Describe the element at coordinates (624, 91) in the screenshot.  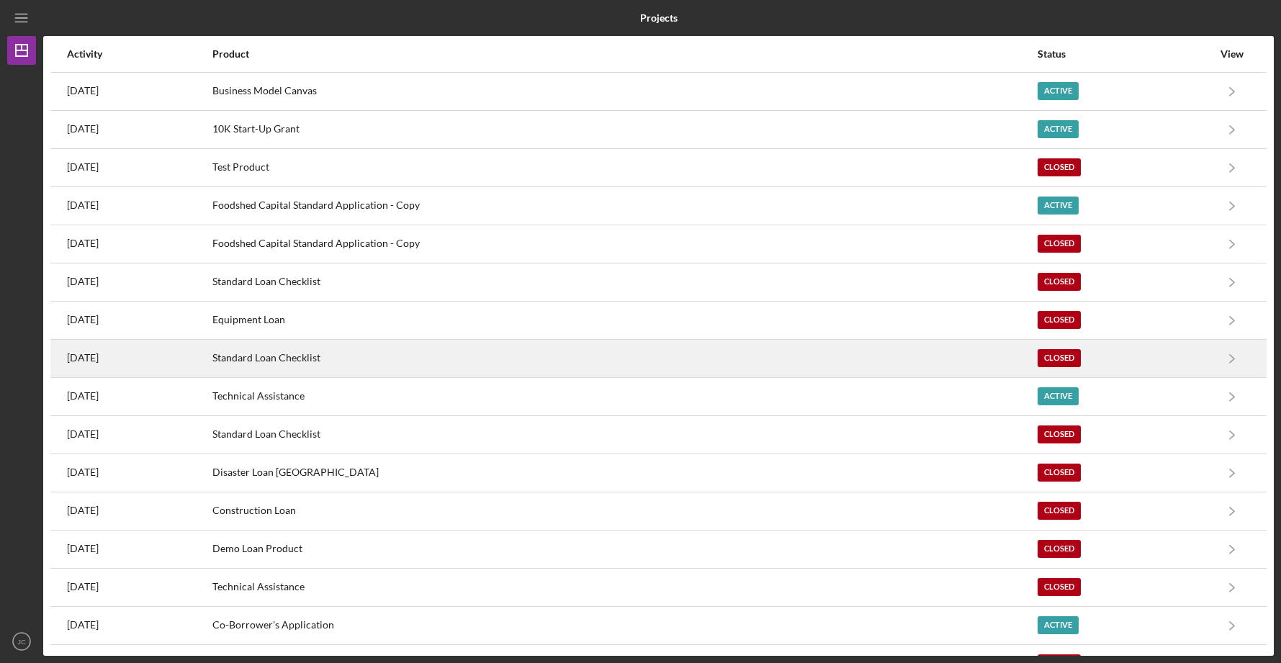
I see `div: Business Model Canvas` at that location.